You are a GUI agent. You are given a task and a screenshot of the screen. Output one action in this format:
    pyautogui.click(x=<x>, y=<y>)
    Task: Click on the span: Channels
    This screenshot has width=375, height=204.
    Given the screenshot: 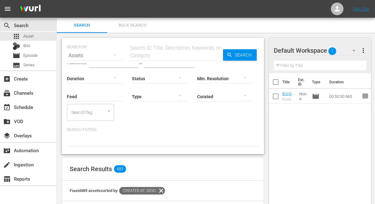 What is the action you would take?
    pyautogui.click(x=7, y=93)
    